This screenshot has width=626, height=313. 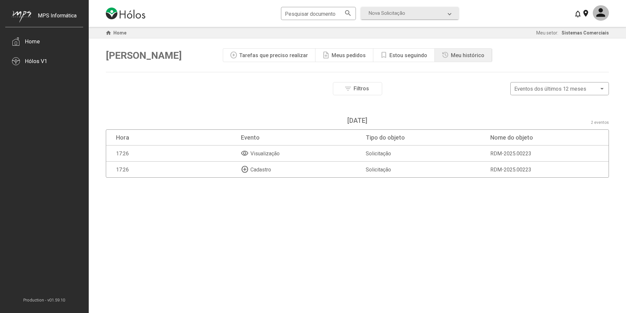 I want to click on div: Tarefas que preciso realizar, so click(x=273, y=55).